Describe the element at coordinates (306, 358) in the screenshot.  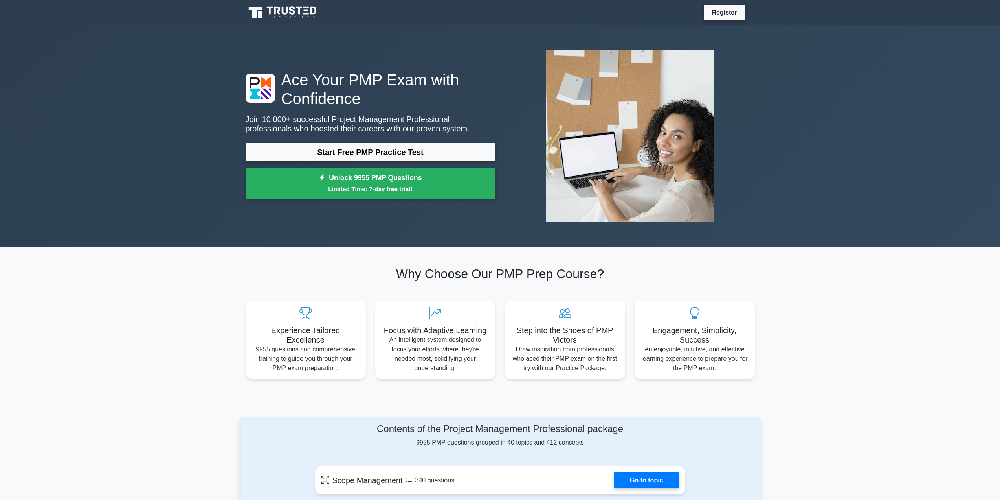
I see `p: 9955 questions and comprehensive training to guide you through your PMP exam preparation.` at that location.